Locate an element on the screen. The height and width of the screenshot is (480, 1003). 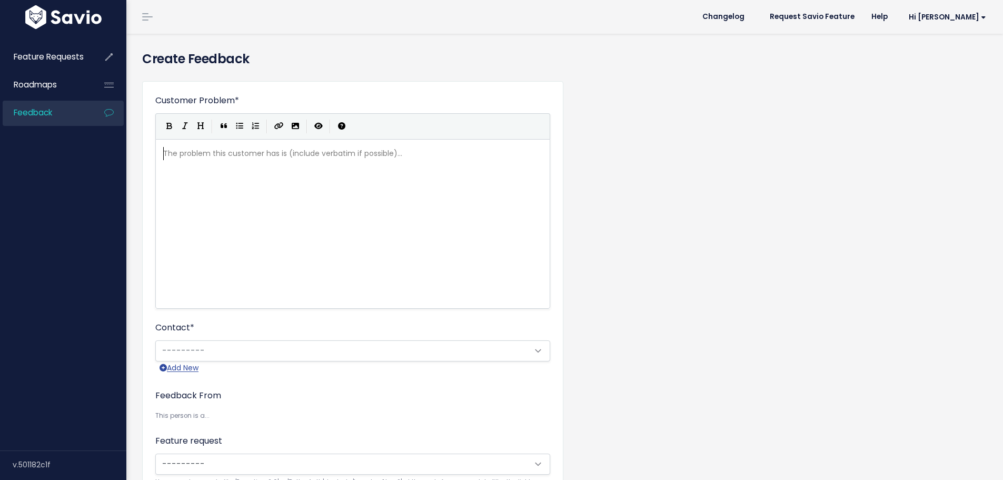
label: Customer Problem is located at coordinates (197, 101).